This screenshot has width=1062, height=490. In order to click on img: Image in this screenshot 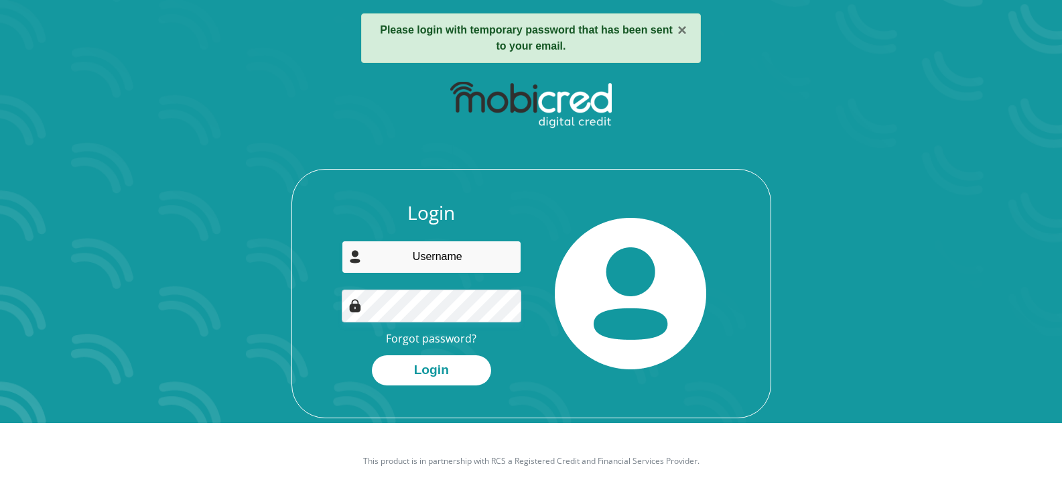, I will do `click(355, 305)`.